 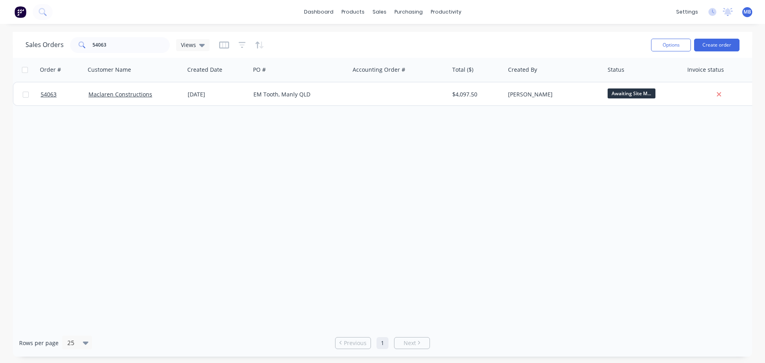 I want to click on span: MB, so click(x=747, y=12).